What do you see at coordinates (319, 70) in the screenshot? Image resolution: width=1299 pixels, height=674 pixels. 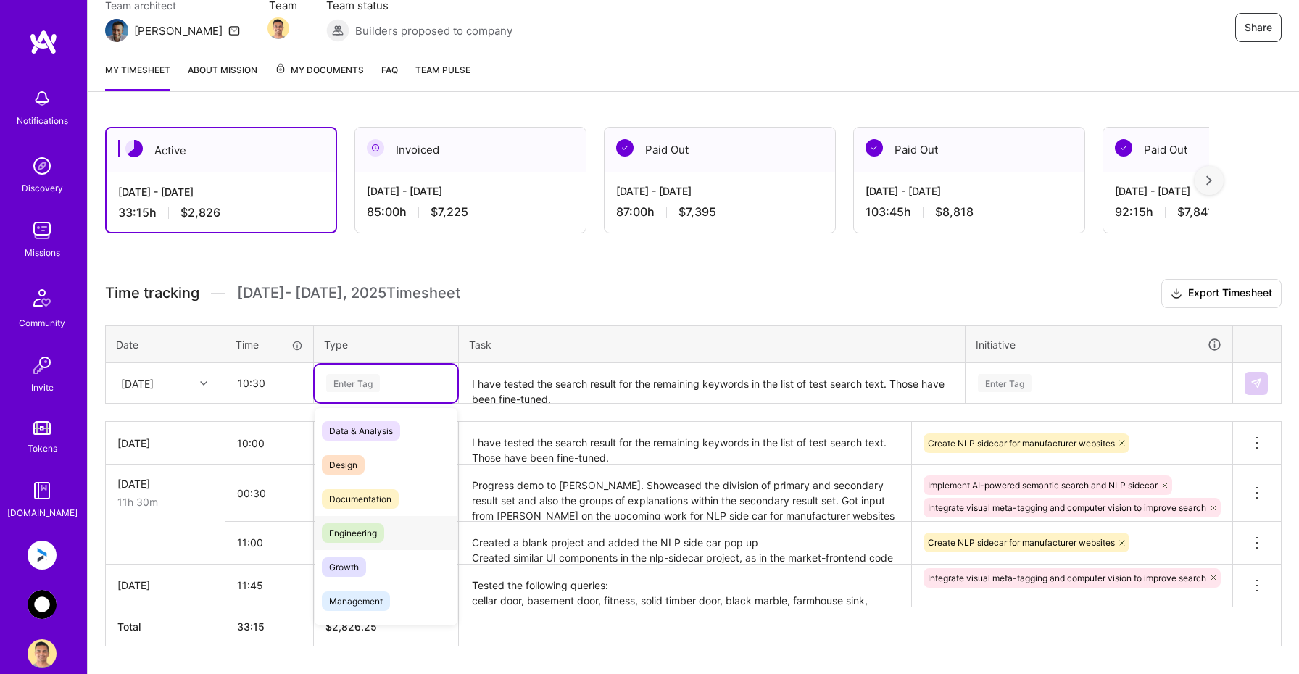 I see `span: My Documents` at bounding box center [319, 70].